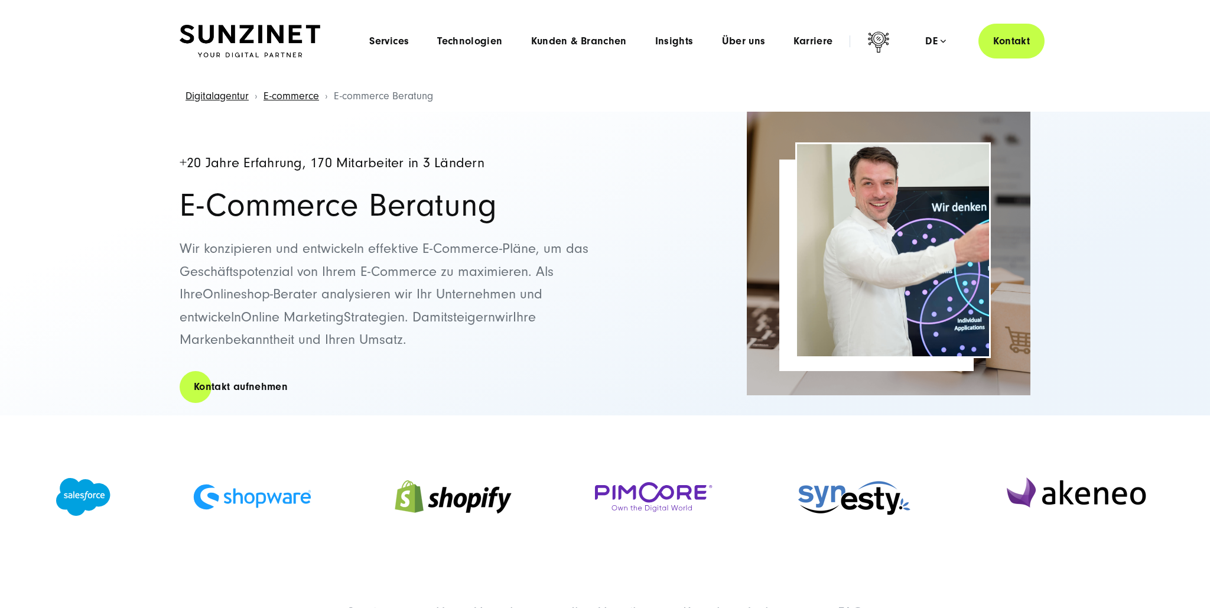 Image resolution: width=1210 pixels, height=608 pixels. What do you see at coordinates (654, 497) in the screenshot?
I see `img: Pimcore Partner Agentur - Digitalagentur SUNZINET` at bounding box center [654, 497].